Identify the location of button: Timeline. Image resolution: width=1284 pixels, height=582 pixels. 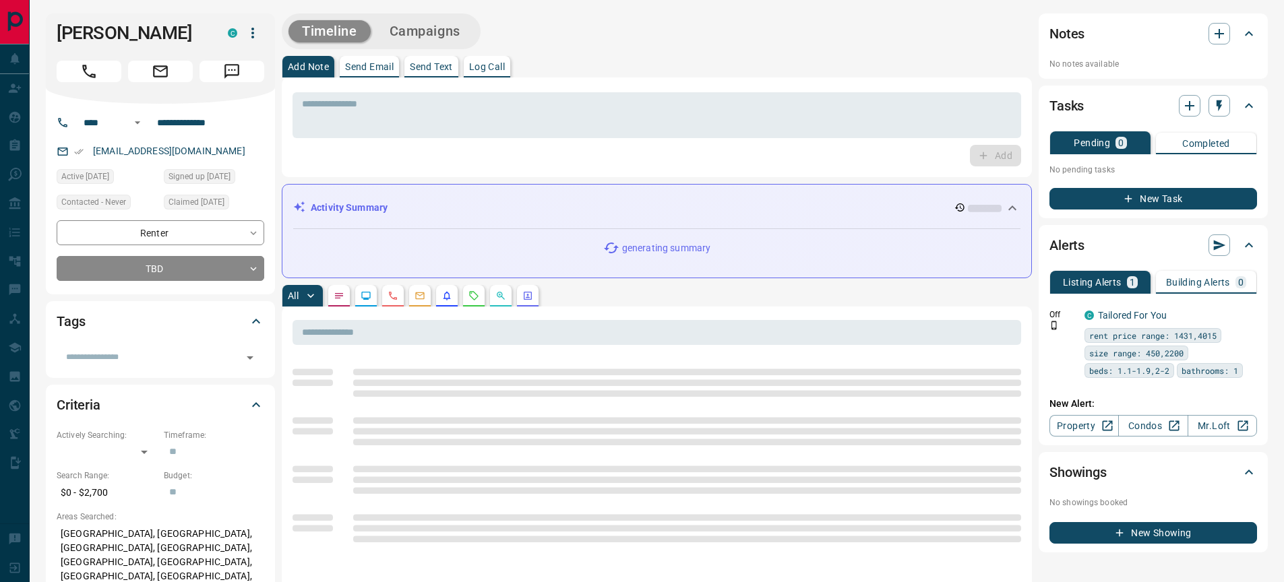
(329, 31).